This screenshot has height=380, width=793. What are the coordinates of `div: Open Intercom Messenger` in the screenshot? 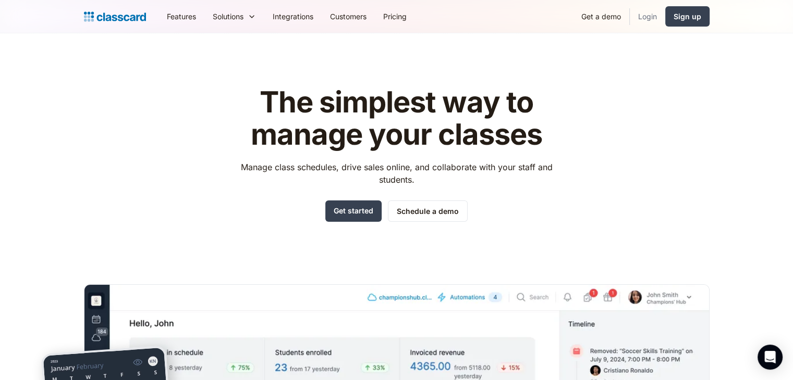 It's located at (770, 358).